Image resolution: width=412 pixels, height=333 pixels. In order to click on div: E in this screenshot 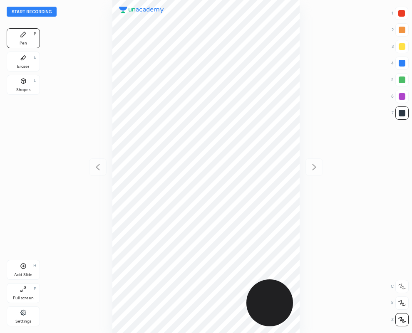, I will do `click(35, 57)`.